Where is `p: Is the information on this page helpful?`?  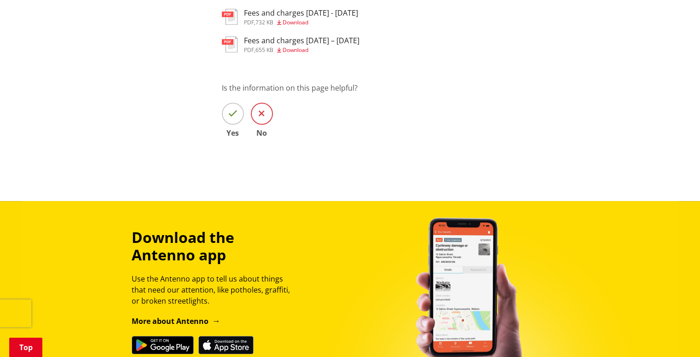 p: Is the information on this page helpful? is located at coordinates (418, 88).